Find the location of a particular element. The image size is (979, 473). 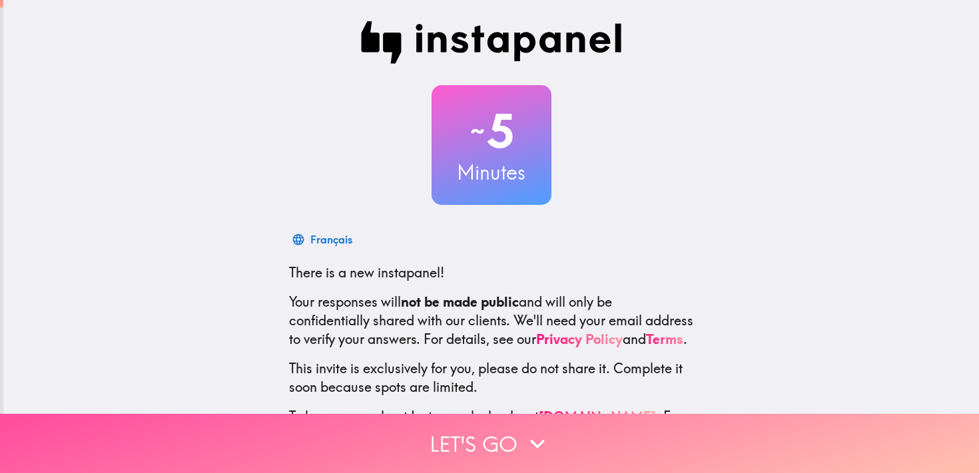

p: Your responses will and will only be confidentially shared with our clients. We'll need your emai... is located at coordinates (491, 321).